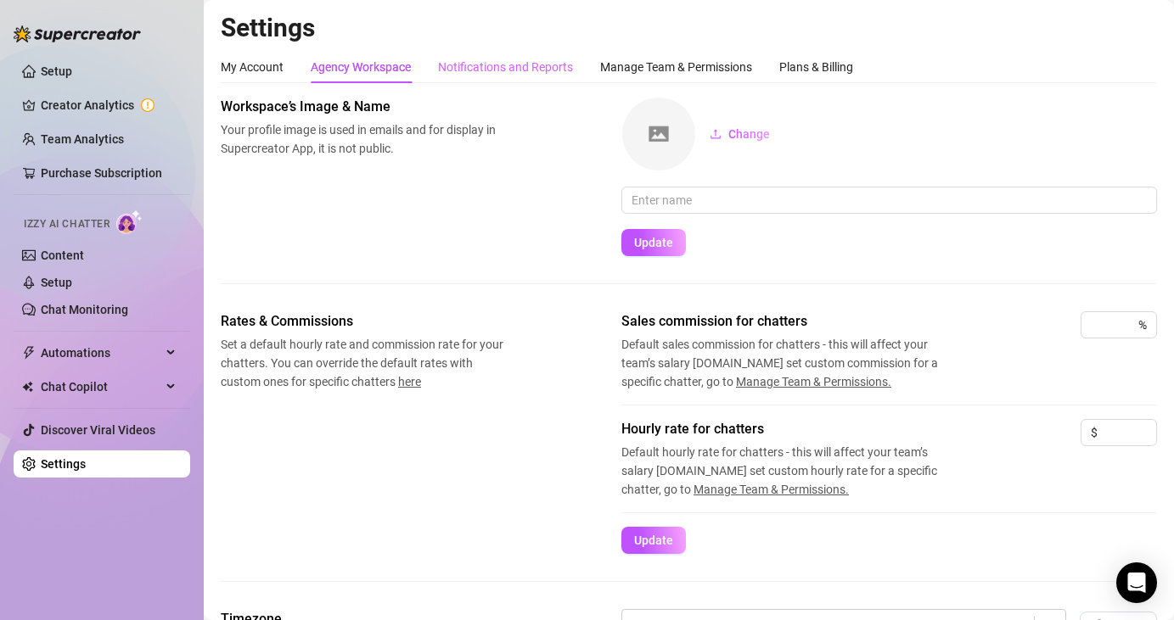 Image resolution: width=1174 pixels, height=620 pixels. What do you see at coordinates (84, 310) in the screenshot?
I see `a: Chat Monitoring` at bounding box center [84, 310].